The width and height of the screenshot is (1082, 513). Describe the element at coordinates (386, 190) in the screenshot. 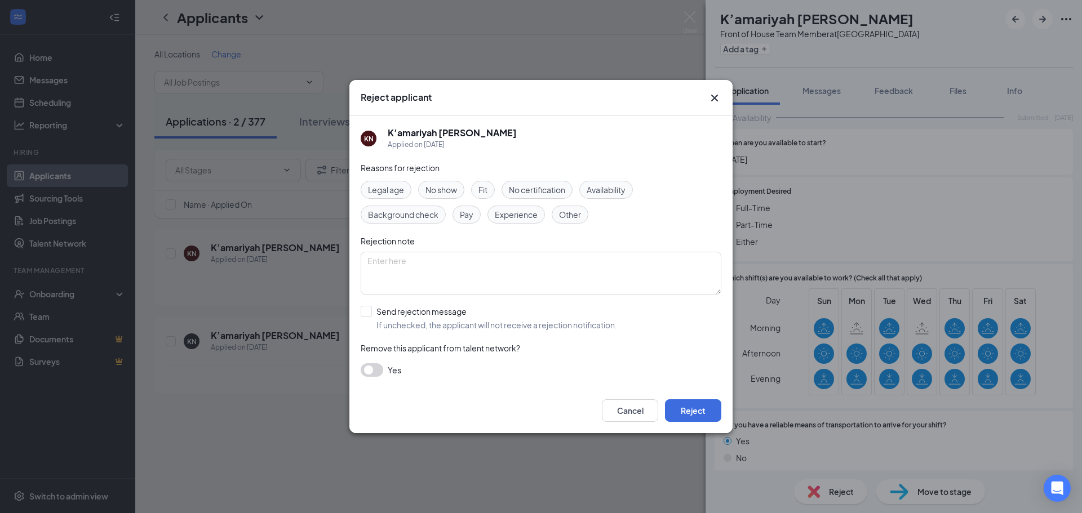

I see `span: Legal age` at that location.